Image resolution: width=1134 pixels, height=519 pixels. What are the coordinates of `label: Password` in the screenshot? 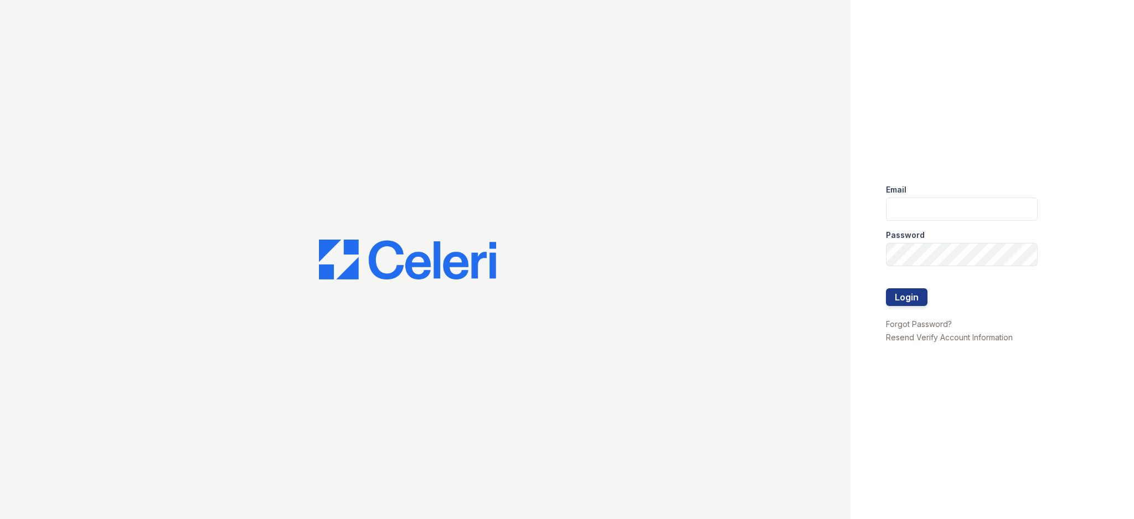 It's located at (905, 235).